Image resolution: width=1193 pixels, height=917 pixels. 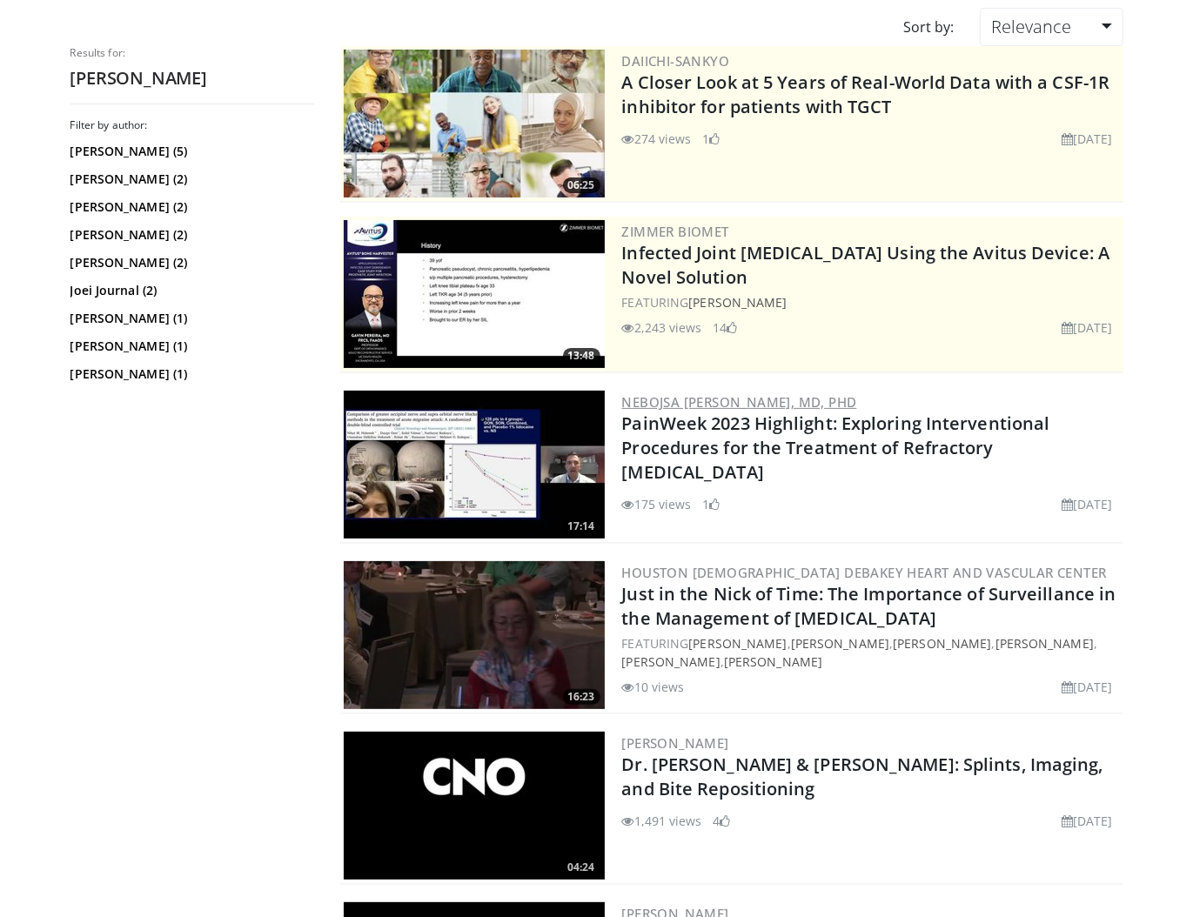 I want to click on img: 6109daf6-8797-4a77-88a1-edd099c0a9a9.300x170_q85_crop-smart_upscale.jpg, so click(x=474, y=294).